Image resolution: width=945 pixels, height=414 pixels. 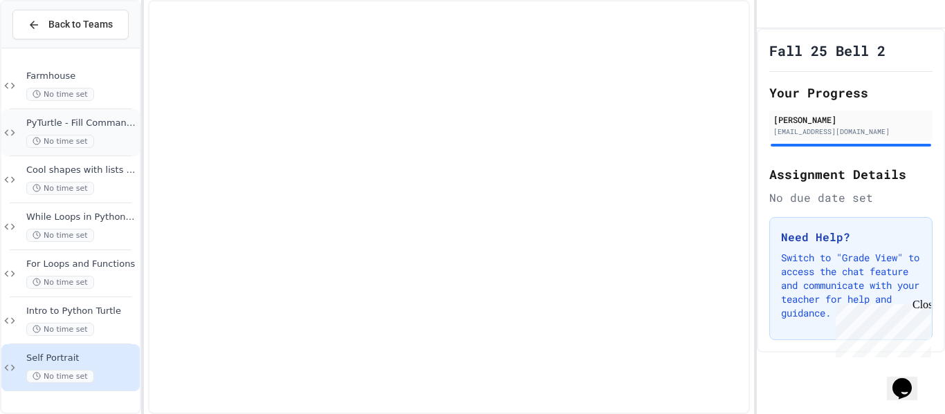 I want to click on span: Intro to Python Turtle, so click(x=82, y=311).